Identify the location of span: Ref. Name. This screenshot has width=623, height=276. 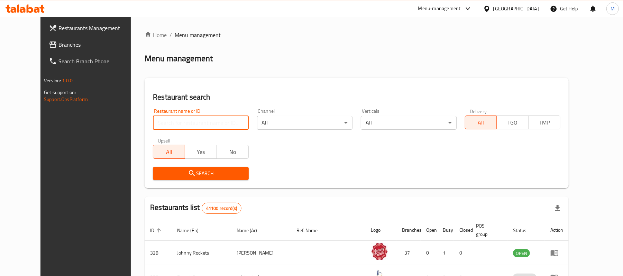
(312, 230).